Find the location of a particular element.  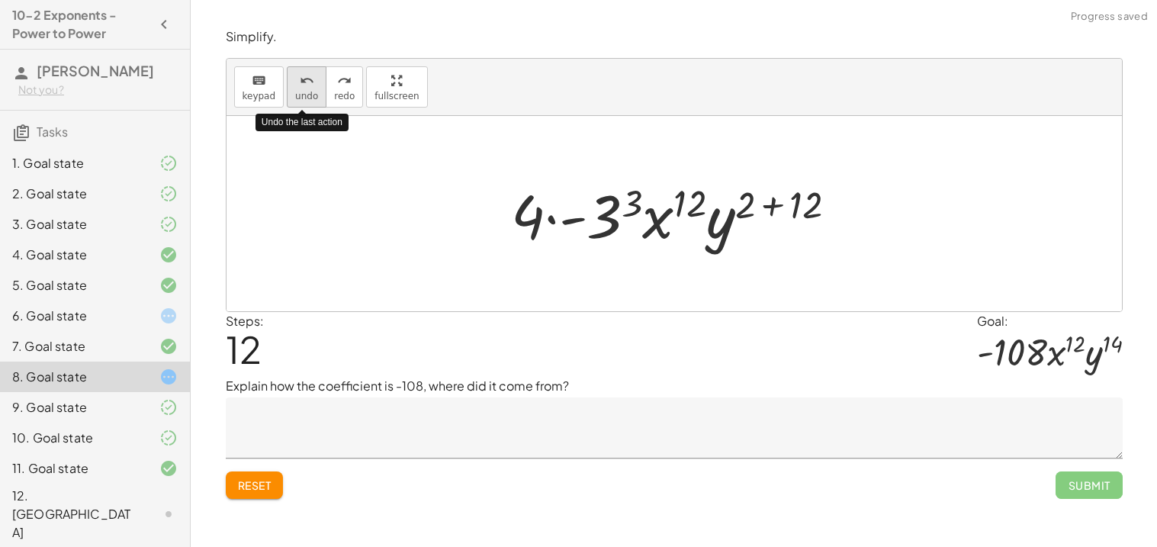

i: undo is located at coordinates (306, 81).